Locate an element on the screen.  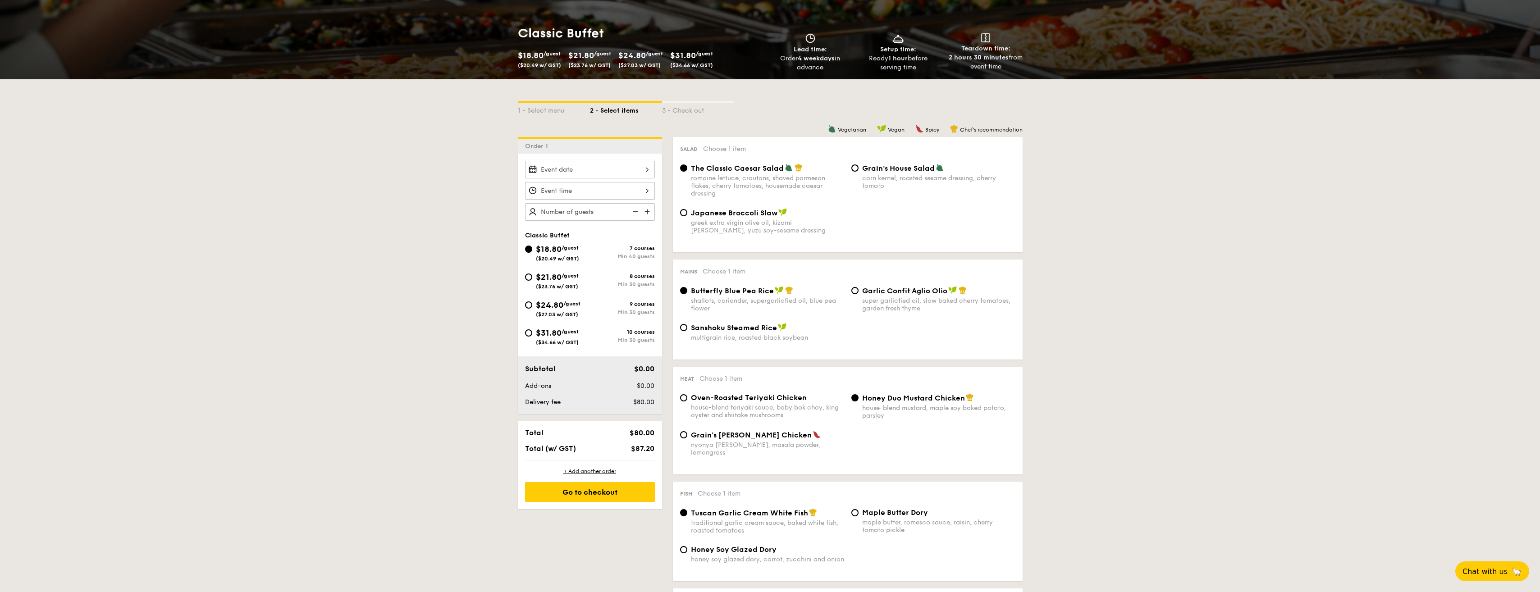
div: 2 - Select items is located at coordinates (626, 109).